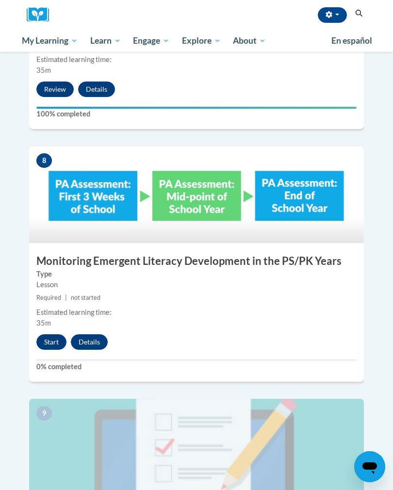 The image size is (393, 490). Describe the element at coordinates (51, 342) in the screenshot. I see `button: Start` at that location.